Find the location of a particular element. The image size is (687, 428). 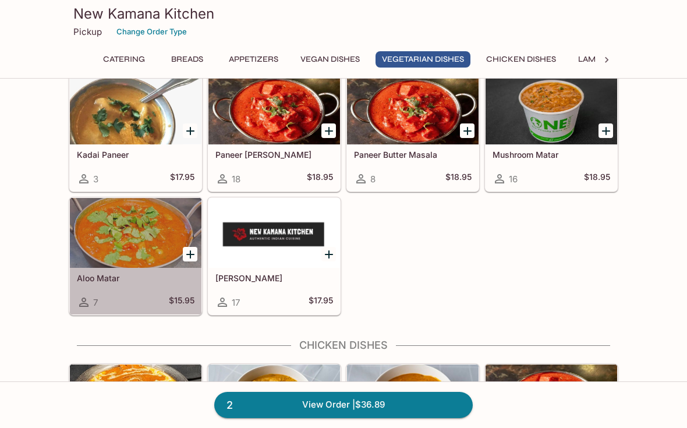

h5: Paneer Butter Masala is located at coordinates (413, 154).